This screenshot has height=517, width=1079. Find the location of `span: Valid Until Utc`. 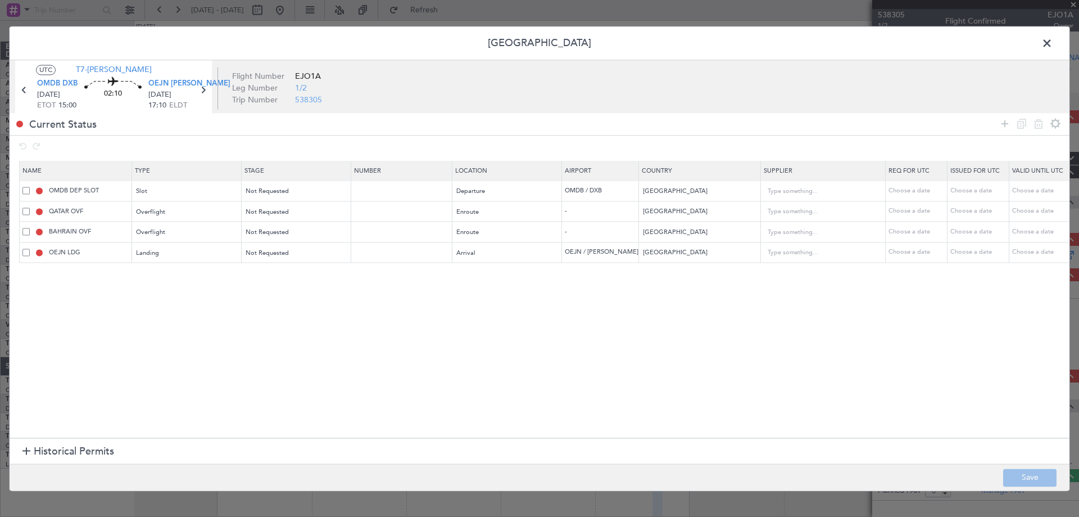

span: Valid Until Utc is located at coordinates (1038, 170).